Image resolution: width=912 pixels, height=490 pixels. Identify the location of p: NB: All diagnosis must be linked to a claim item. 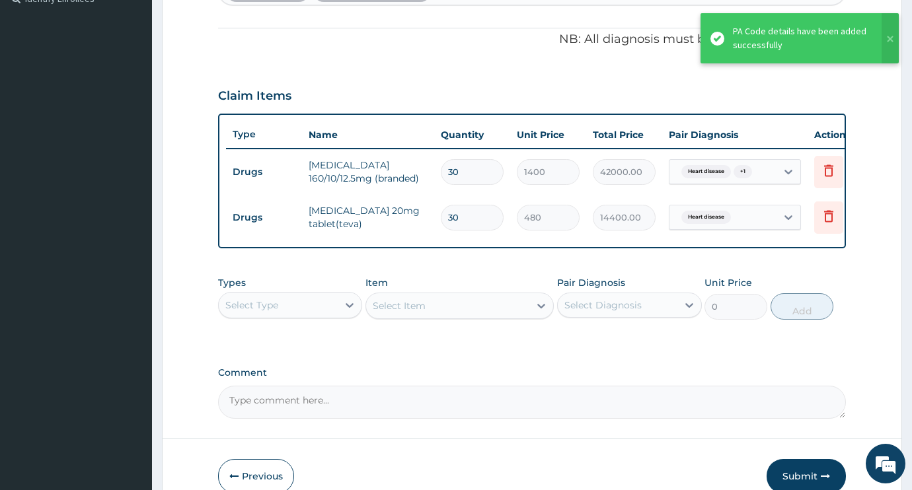
(532, 40).